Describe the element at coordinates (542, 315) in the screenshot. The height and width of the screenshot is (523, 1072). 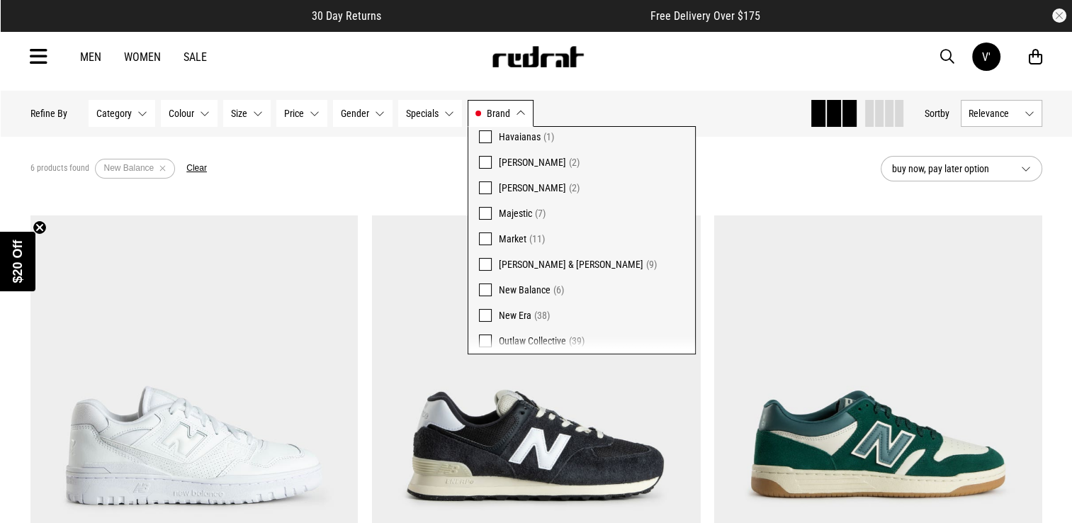
I see `span: (38)` at that location.